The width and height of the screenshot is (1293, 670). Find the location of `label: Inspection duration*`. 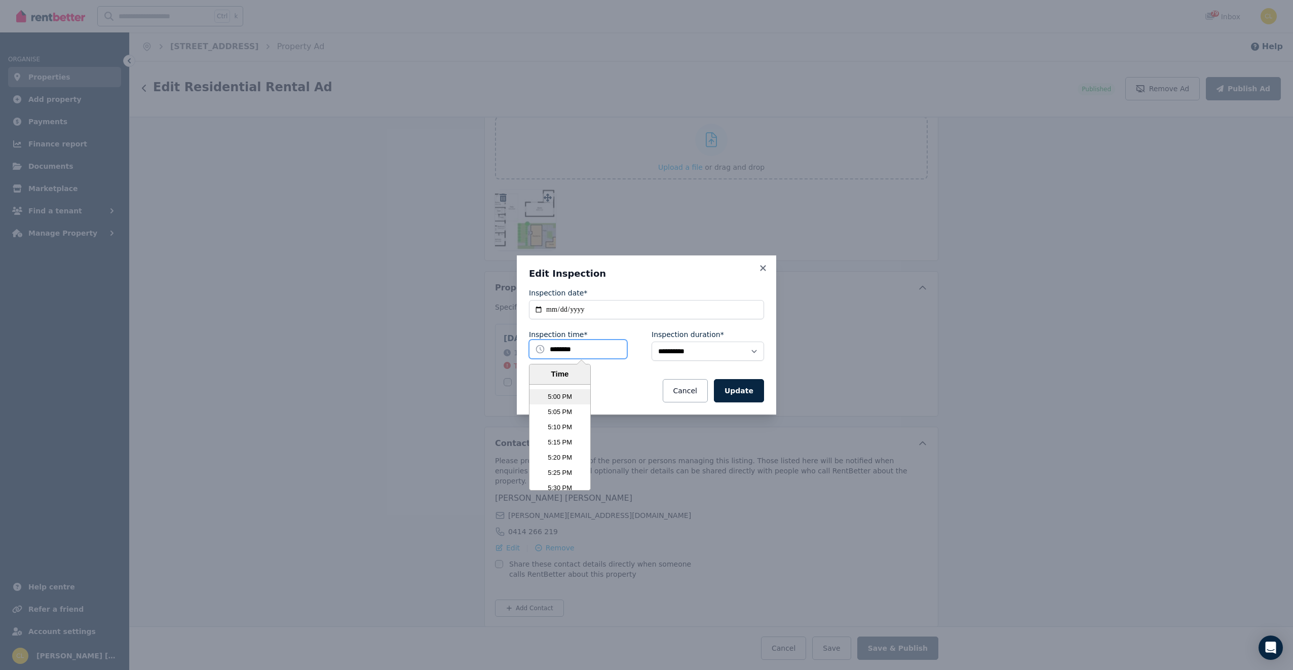

label: Inspection duration* is located at coordinates (688, 335).